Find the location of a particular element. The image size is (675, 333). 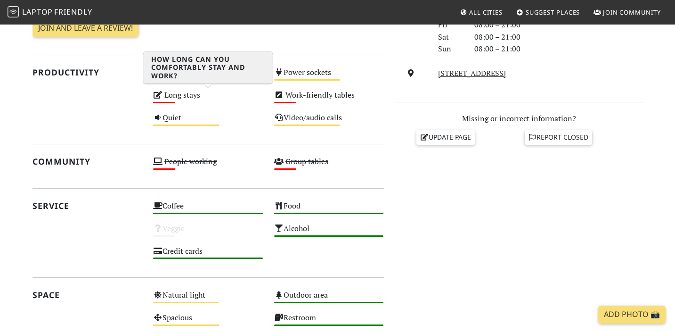

div: Veggie is located at coordinates (208, 233).